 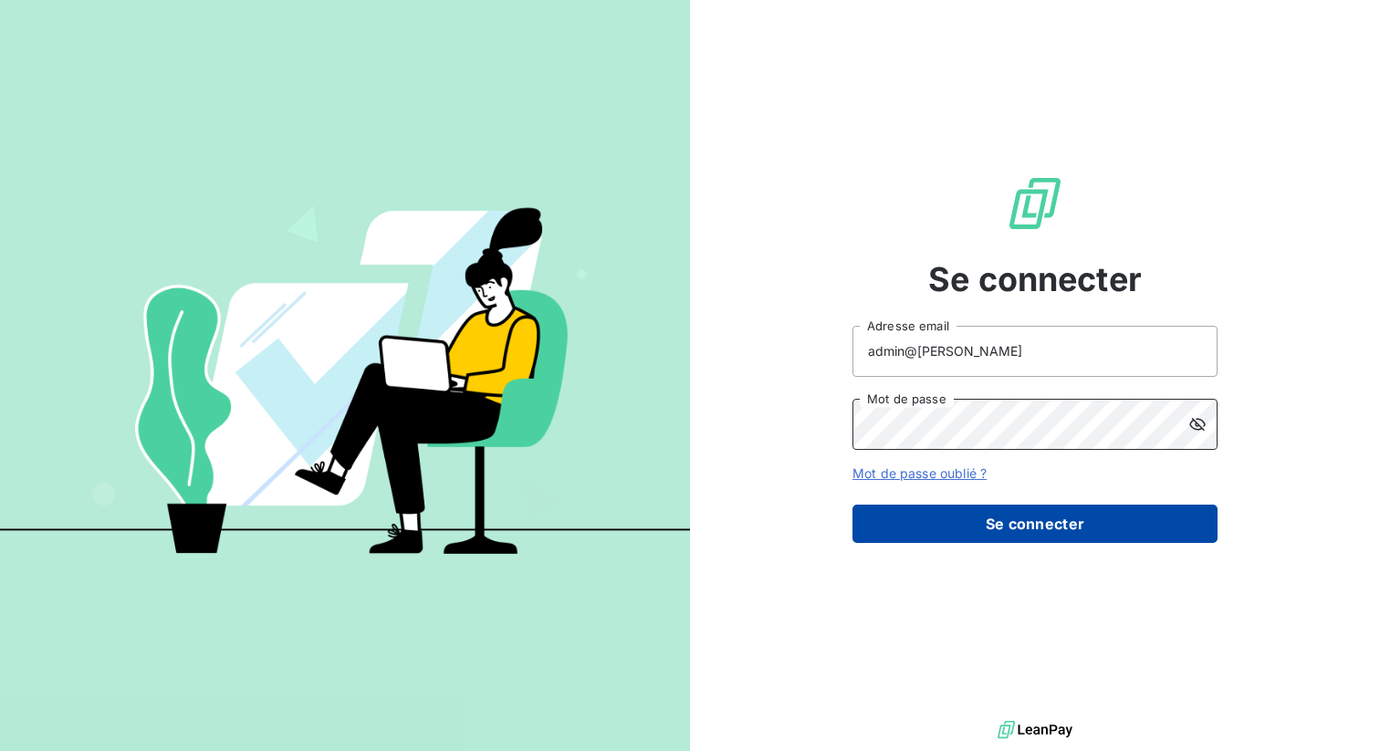 I want to click on img: logo, so click(x=1035, y=730).